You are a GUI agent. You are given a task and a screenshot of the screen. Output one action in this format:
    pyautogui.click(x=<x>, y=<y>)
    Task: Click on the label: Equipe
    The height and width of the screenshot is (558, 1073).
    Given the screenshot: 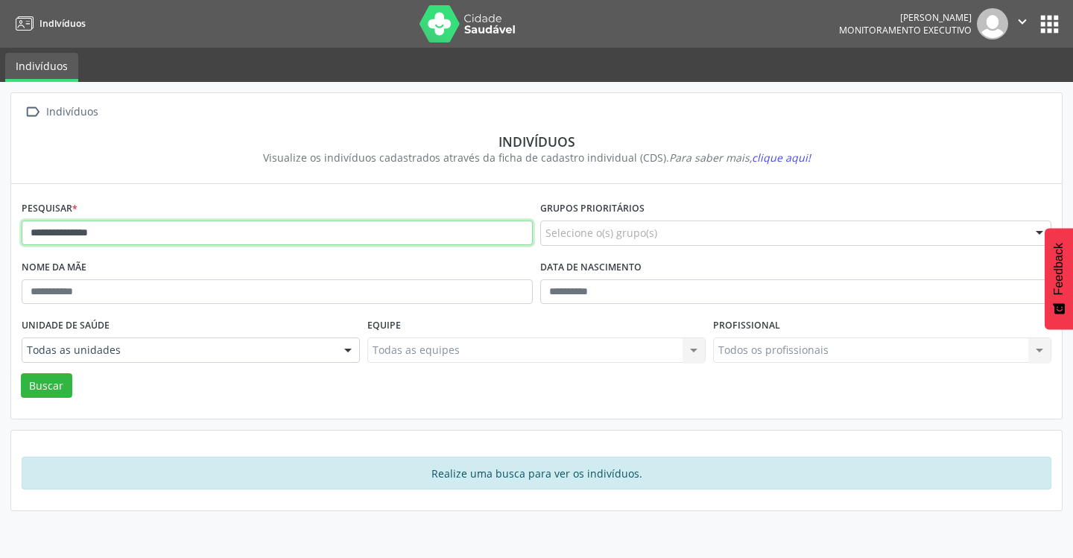 What is the action you would take?
    pyautogui.click(x=384, y=326)
    